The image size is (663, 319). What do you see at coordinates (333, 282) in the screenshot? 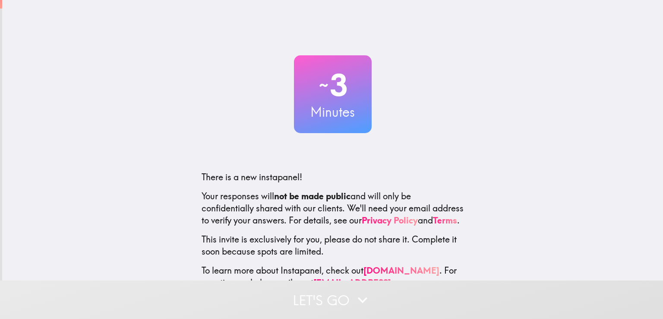
I see `p: To learn more about Instapanel, check out . For questions or help, email us at .` at bounding box center [333, 282].